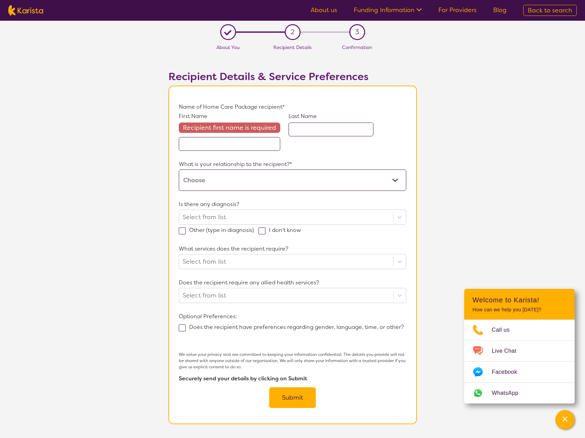 This screenshot has height=438, width=585. I want to click on p: We value your privacy and are committed to keeping your information confidential. The details you..., so click(293, 361).